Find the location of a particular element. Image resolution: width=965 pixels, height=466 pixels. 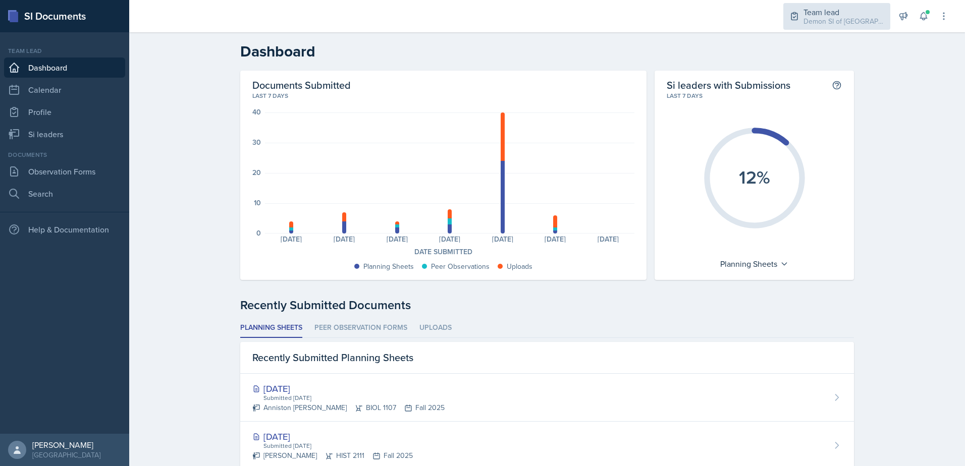

div: Recently Submitted Planning Sheets is located at coordinates (547, 358).